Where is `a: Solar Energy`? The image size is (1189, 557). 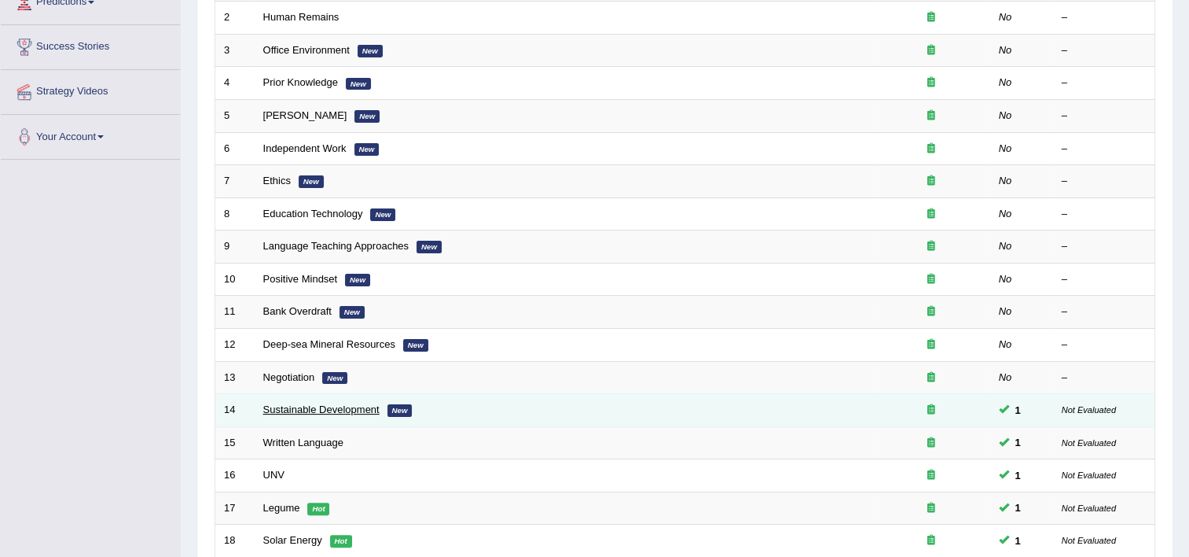 a: Solar Energy is located at coordinates (292, 539).